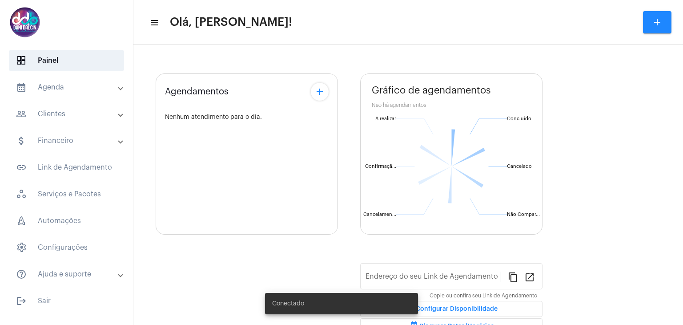  I want to click on span: Configurações, so click(66, 247).